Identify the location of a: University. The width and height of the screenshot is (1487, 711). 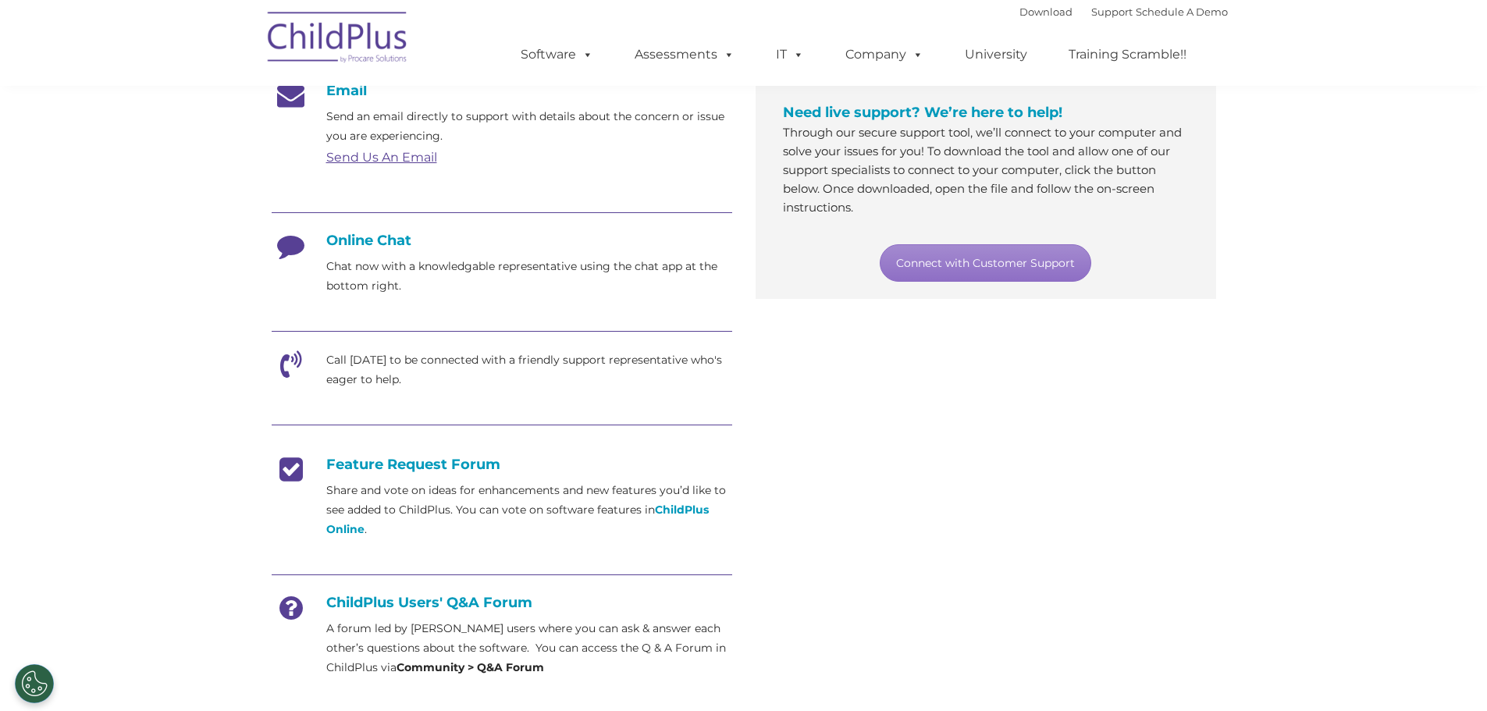
(996, 55).